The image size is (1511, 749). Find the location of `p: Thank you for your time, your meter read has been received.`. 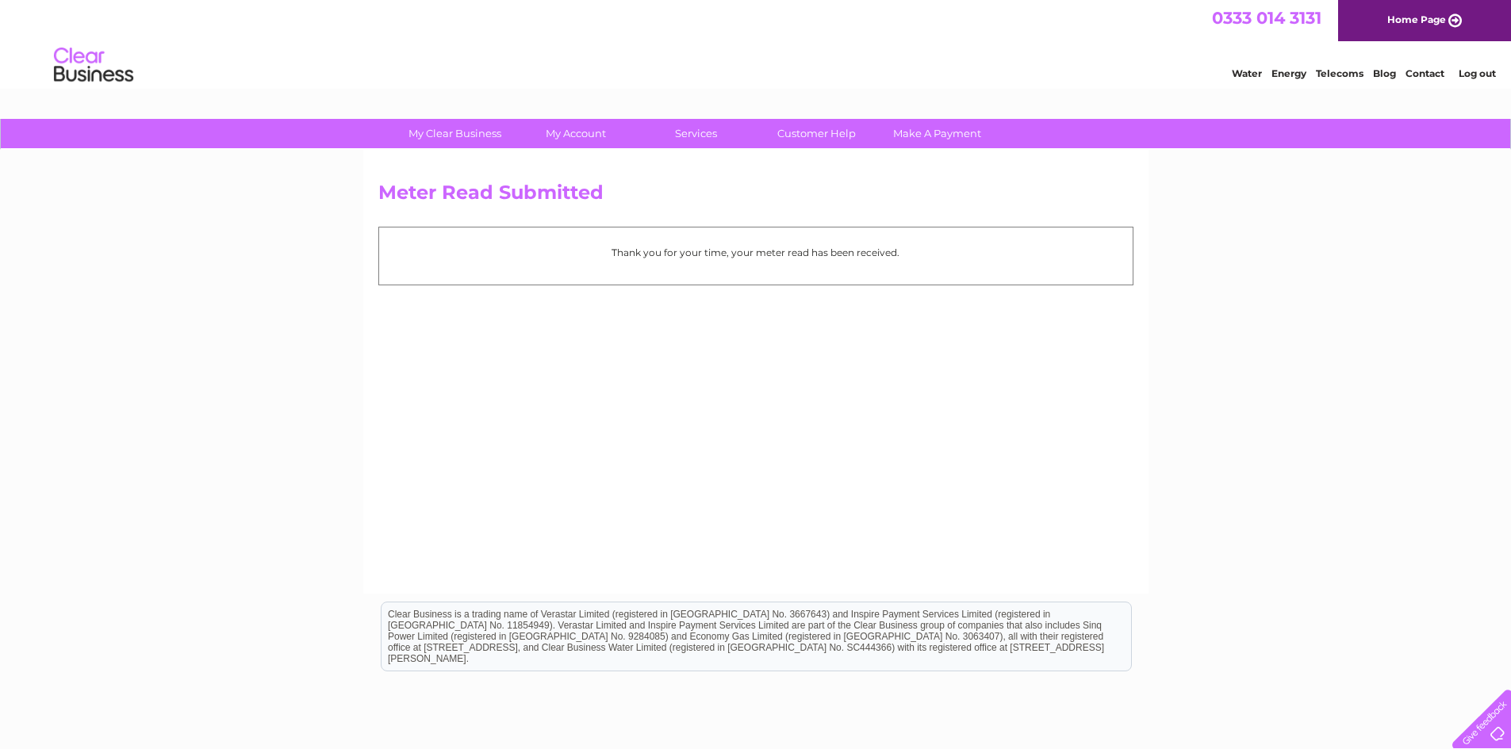

p: Thank you for your time, your meter read has been received. is located at coordinates (756, 252).